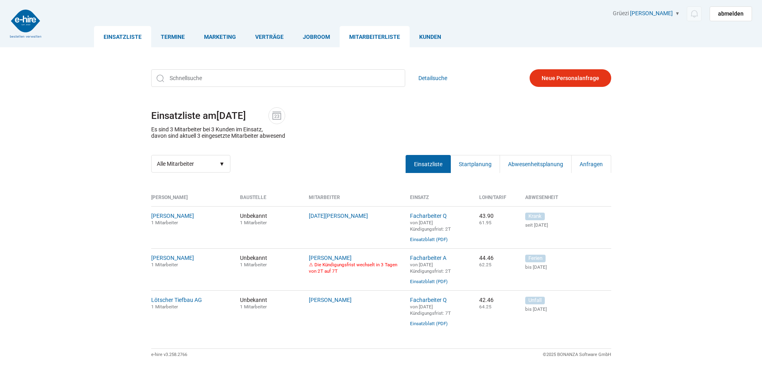  What do you see at coordinates (566, 200) in the screenshot?
I see `th: Abwesenheit` at bounding box center [566, 200].